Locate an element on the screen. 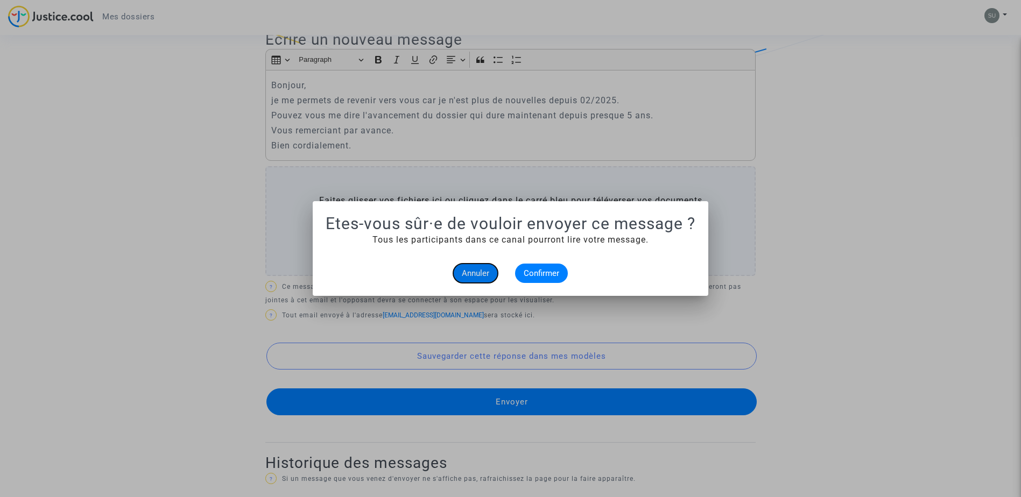  span: Confirmer is located at coordinates (542, 274).